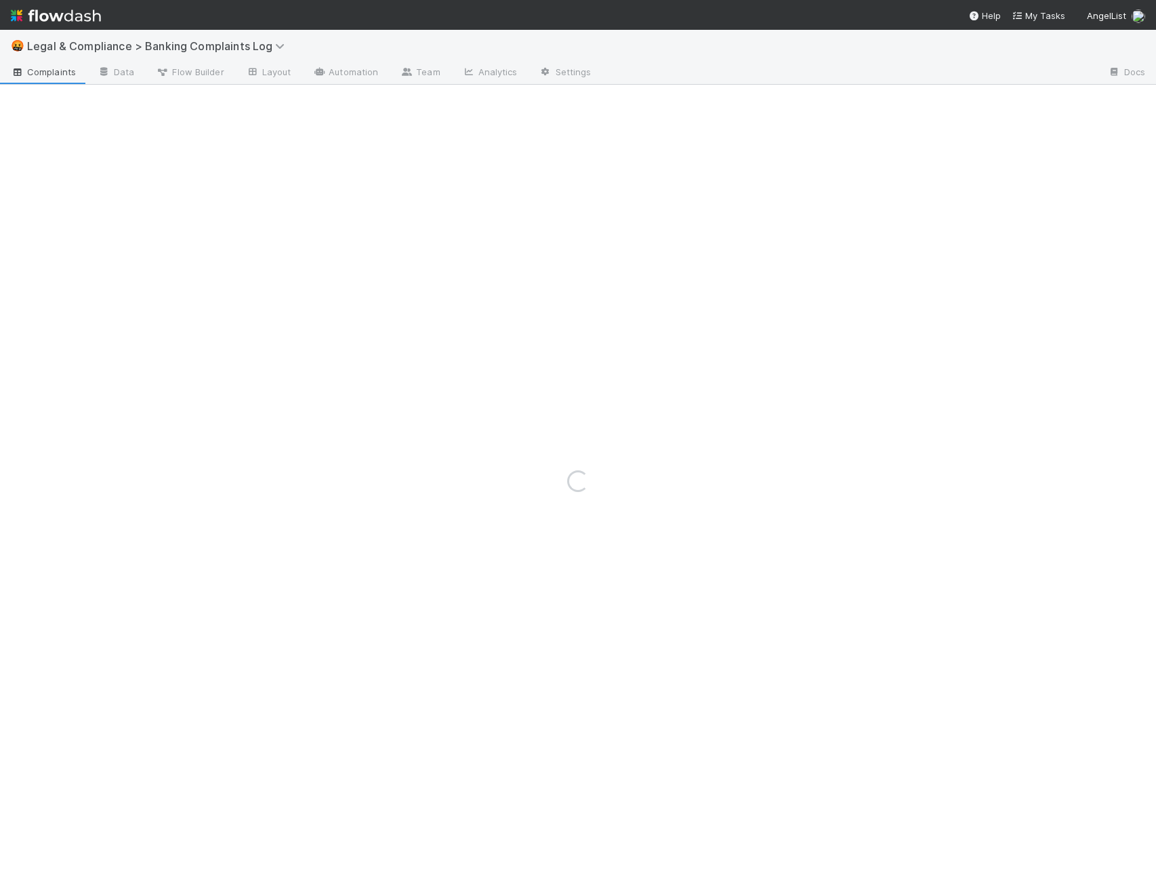  Describe the element at coordinates (56, 16) in the screenshot. I see `img: logo-inverted-e16ddd16eac7371096b0.svg` at that location.